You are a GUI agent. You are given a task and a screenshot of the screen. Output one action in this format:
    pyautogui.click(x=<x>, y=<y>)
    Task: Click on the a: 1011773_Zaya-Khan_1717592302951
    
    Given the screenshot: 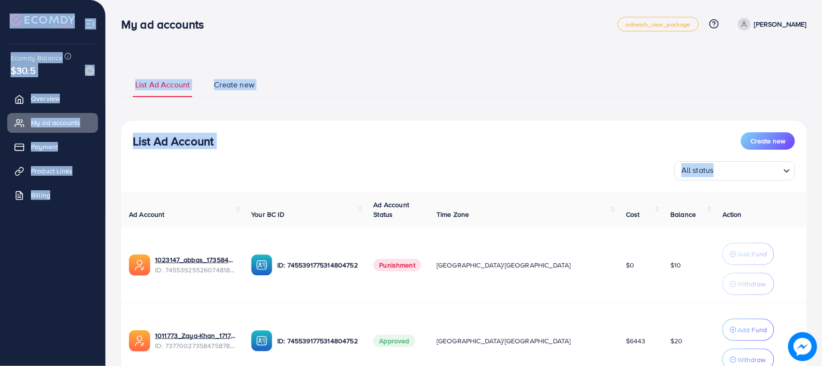 What is the action you would take?
    pyautogui.click(x=195, y=336)
    